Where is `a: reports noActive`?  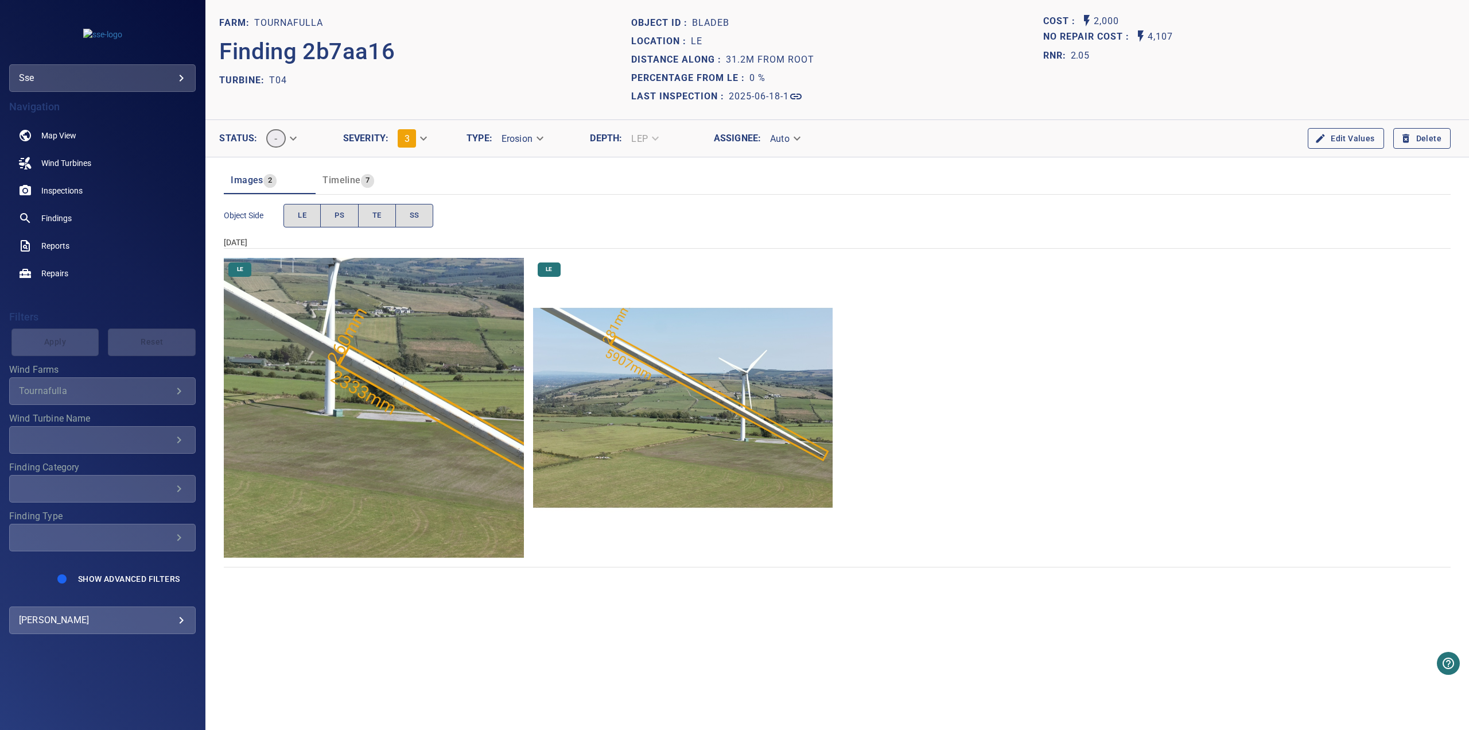 a: reports noActive is located at coordinates (102, 246).